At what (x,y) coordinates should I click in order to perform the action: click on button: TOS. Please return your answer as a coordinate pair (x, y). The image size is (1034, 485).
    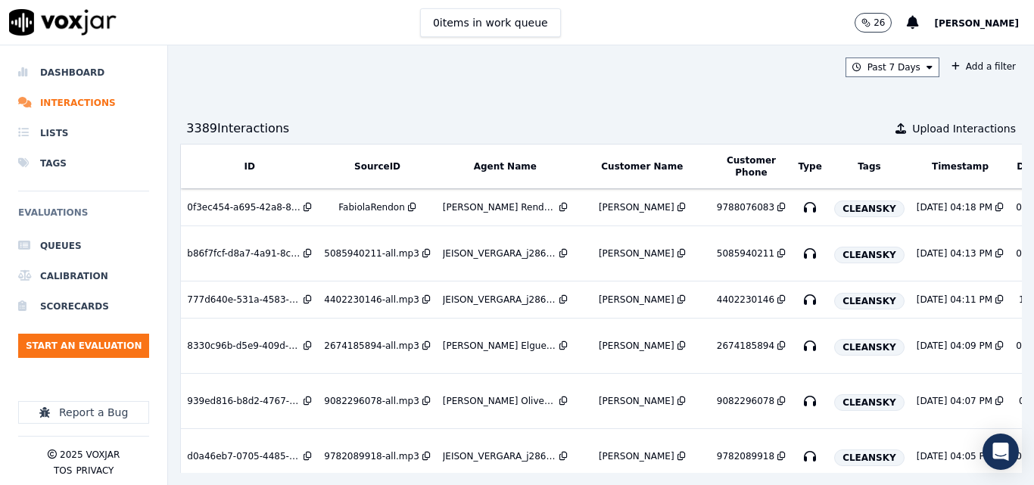
    Looking at the image, I should click on (63, 471).